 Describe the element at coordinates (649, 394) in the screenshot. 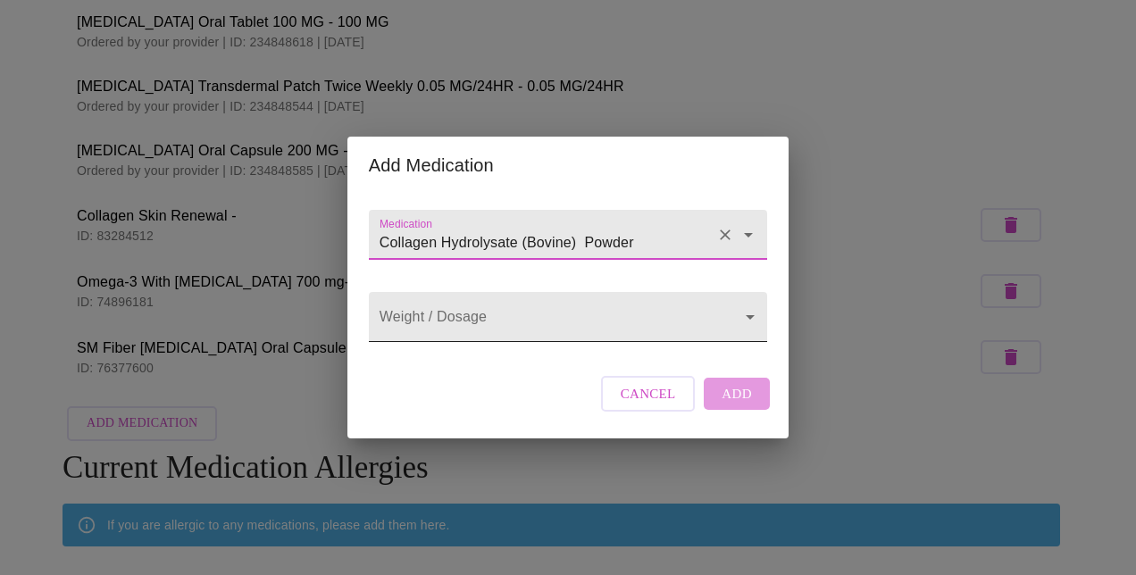

I see `button: Cancel` at that location.